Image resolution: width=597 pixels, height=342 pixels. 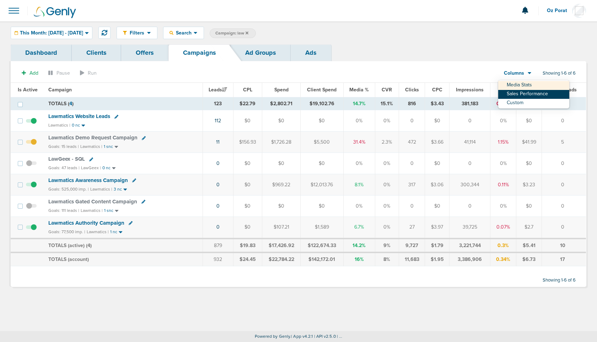 I want to click on td: 1.15%, so click(x=504, y=142).